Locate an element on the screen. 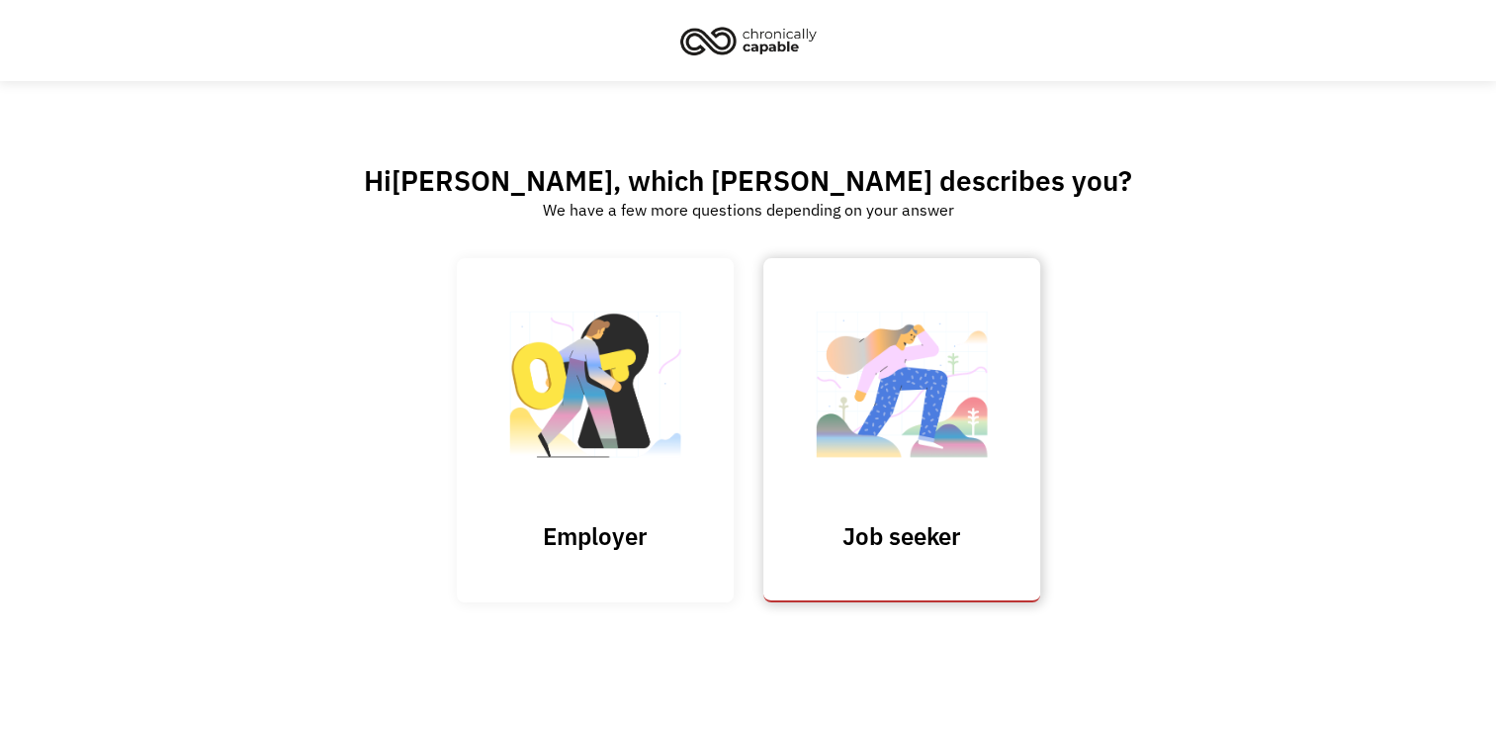  div: We have a few more questions depending on your answer is located at coordinates (749, 210).